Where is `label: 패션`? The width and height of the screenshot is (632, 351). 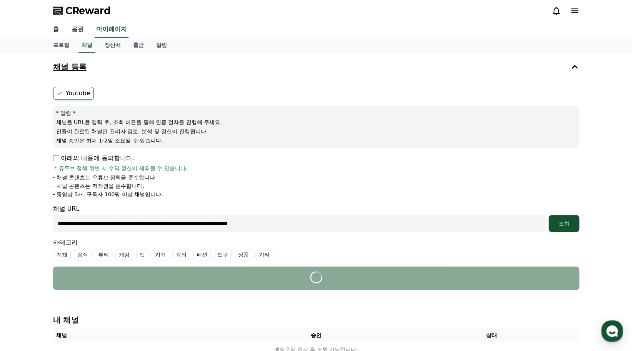
label: 패션 is located at coordinates (202, 255).